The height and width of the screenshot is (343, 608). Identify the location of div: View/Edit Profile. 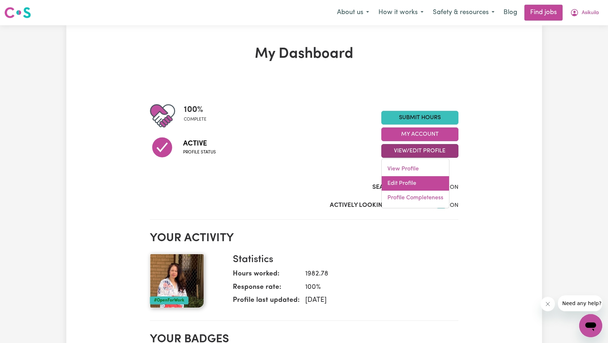
(416, 183).